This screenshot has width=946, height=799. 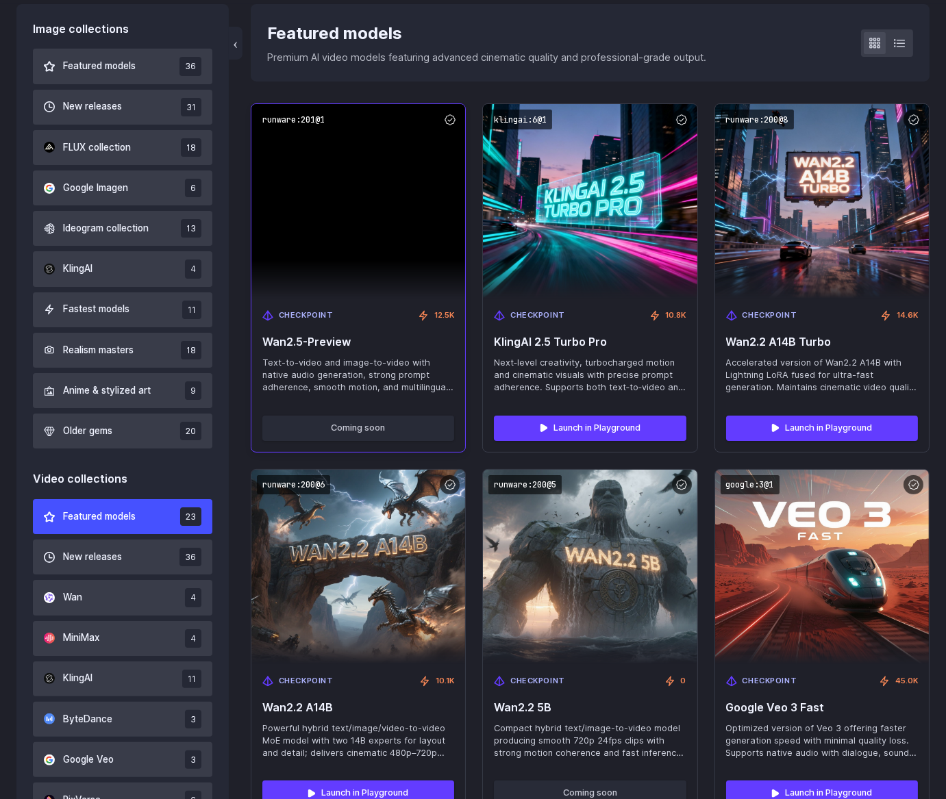 What do you see at coordinates (191, 107) in the screenshot?
I see `span: 31` at bounding box center [191, 107].